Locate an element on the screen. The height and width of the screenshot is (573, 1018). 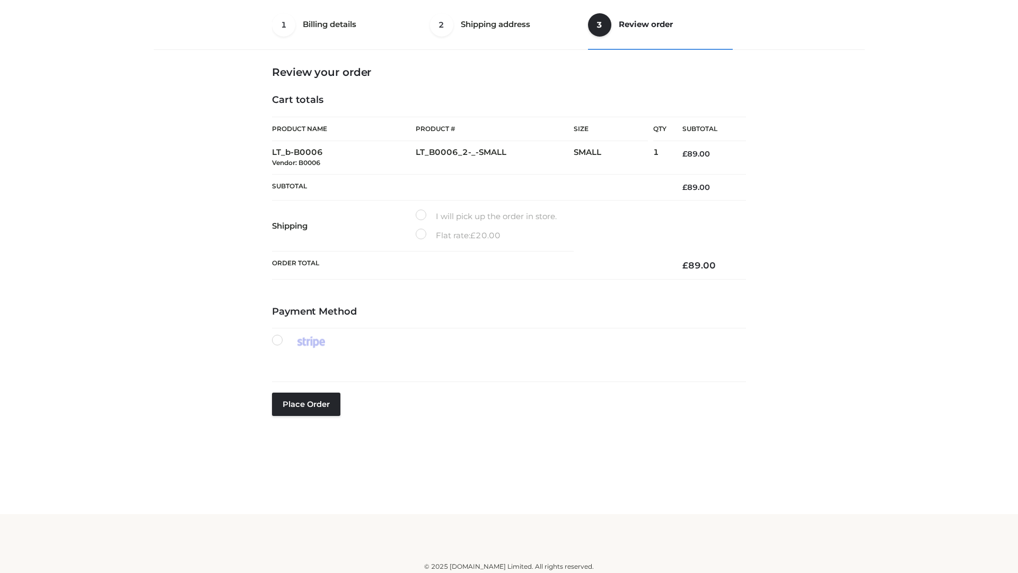
td: LT_b-B0006 is located at coordinates (344, 157).